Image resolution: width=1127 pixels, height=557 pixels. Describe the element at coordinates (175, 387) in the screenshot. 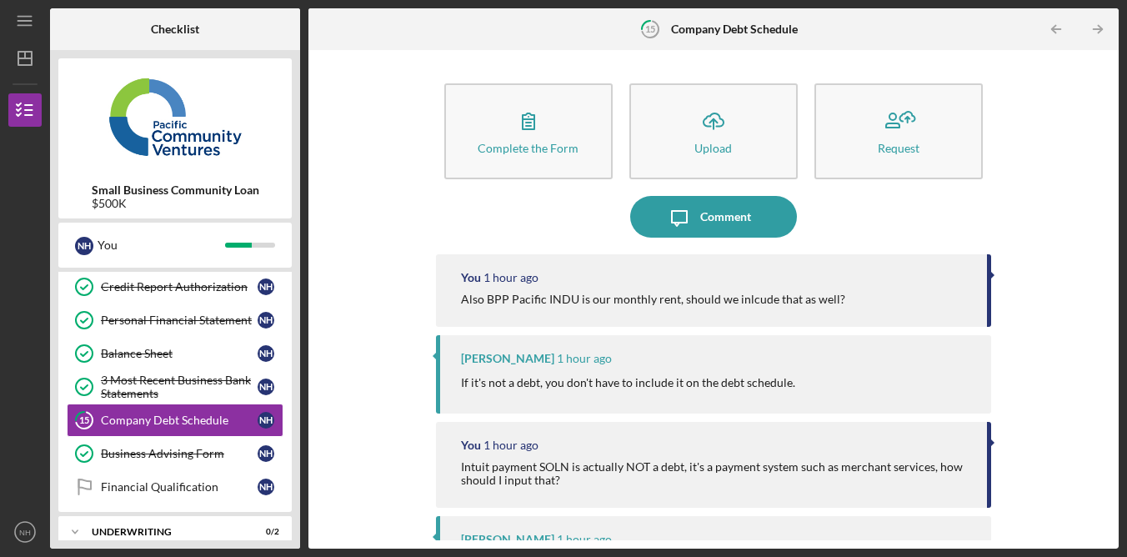

I see `a: 3 Most Recent Business Bank StatementsNH` at that location.